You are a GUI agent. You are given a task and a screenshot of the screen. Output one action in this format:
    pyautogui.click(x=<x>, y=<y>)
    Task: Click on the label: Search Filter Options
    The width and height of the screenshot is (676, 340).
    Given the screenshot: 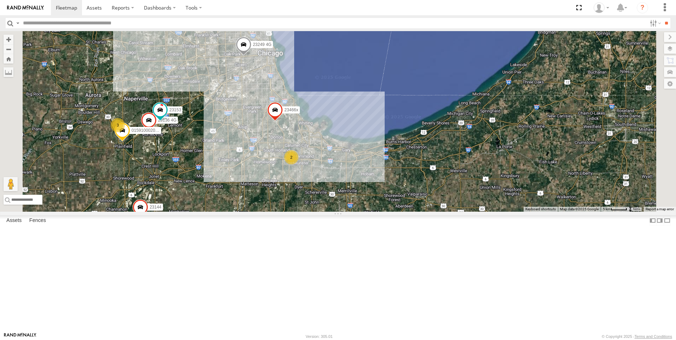 What is the action you would take?
    pyautogui.click(x=655, y=23)
    